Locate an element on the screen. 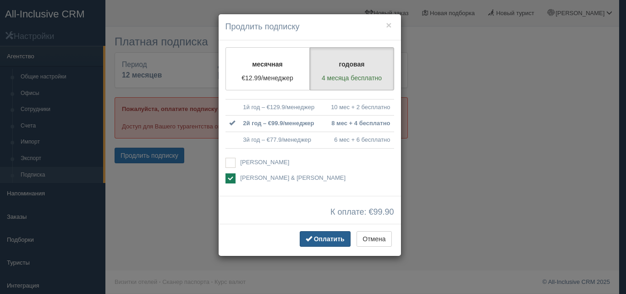 The image size is (626, 294). td: 6 мес + 6 бесплатно is located at coordinates (358, 140).